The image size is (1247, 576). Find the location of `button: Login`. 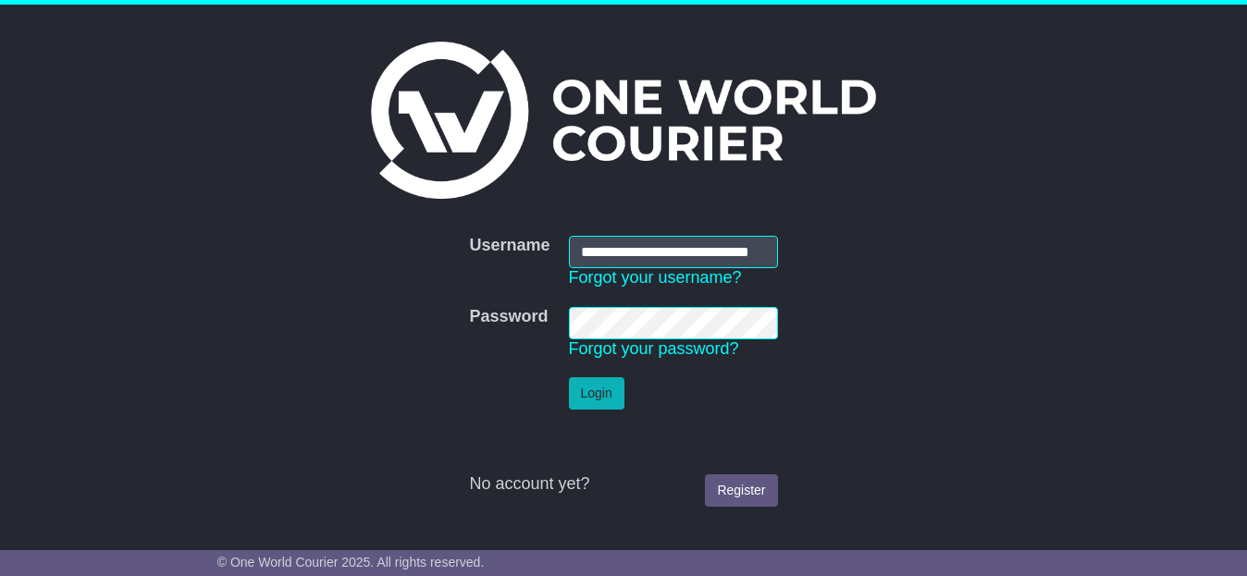

button: Login is located at coordinates (596, 393).